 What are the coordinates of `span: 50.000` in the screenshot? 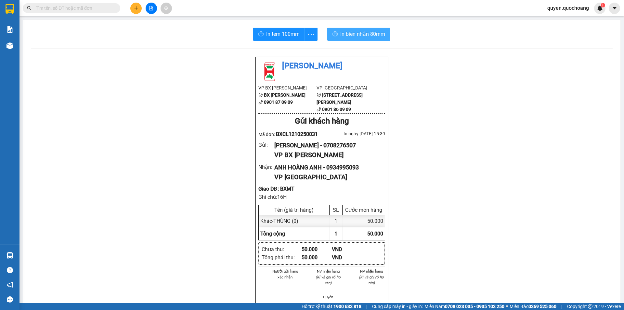 It's located at (375, 233).